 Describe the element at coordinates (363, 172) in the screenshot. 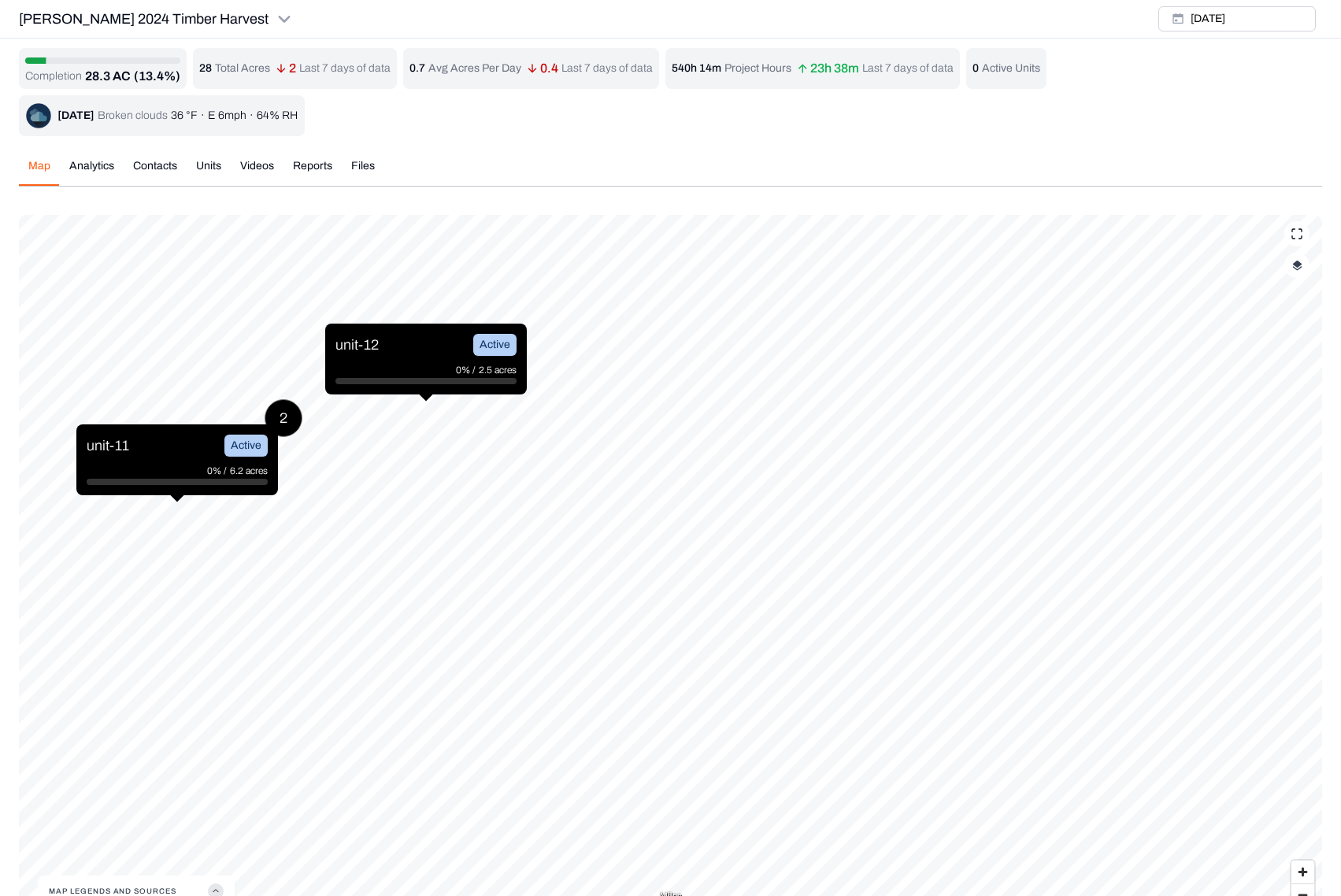

I see `button: Files` at that location.